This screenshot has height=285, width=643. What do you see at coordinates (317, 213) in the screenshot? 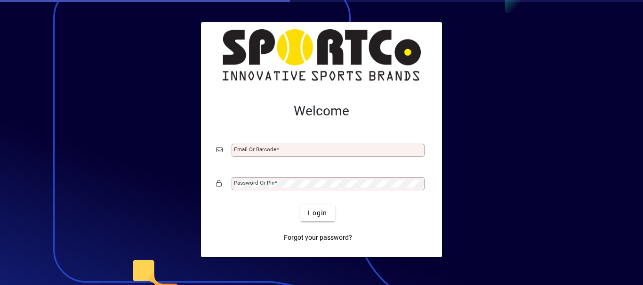
I see `span: Login` at bounding box center [317, 213].